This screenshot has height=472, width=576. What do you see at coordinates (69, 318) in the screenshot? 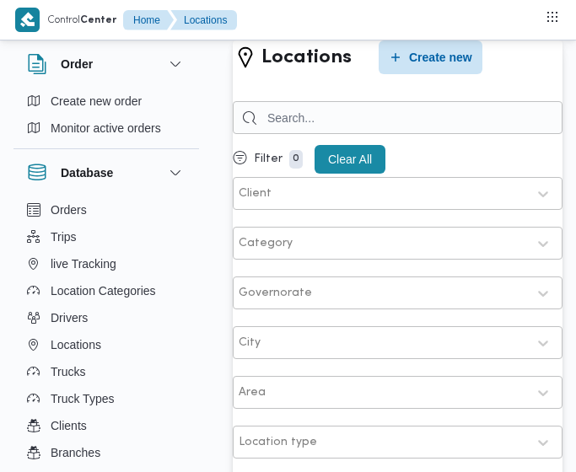
I see `span: Drivers` at bounding box center [69, 318].